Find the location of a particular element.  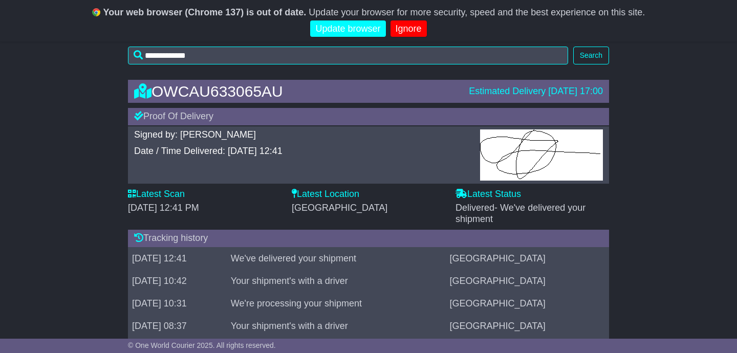

div: Tracking history is located at coordinates (368, 238).